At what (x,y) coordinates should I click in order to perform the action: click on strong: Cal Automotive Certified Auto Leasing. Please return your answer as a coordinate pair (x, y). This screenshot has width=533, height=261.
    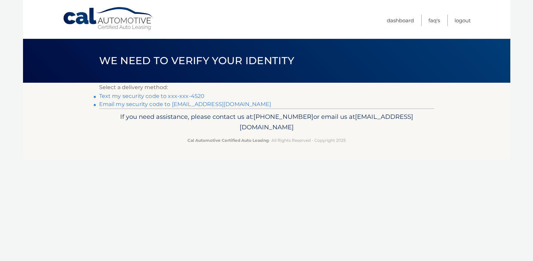
    Looking at the image, I should click on (228, 140).